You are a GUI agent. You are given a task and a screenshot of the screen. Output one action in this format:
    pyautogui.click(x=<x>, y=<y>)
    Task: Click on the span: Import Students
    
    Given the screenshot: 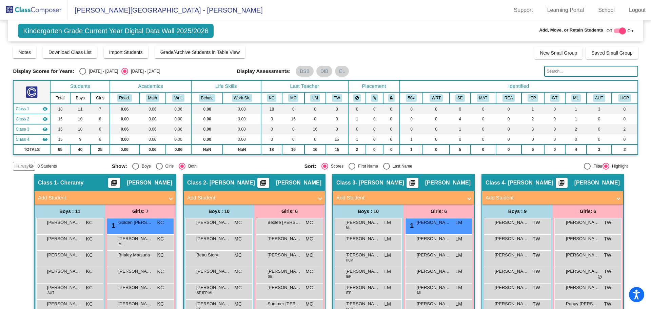 What is the action you would take?
    pyautogui.click(x=126, y=52)
    